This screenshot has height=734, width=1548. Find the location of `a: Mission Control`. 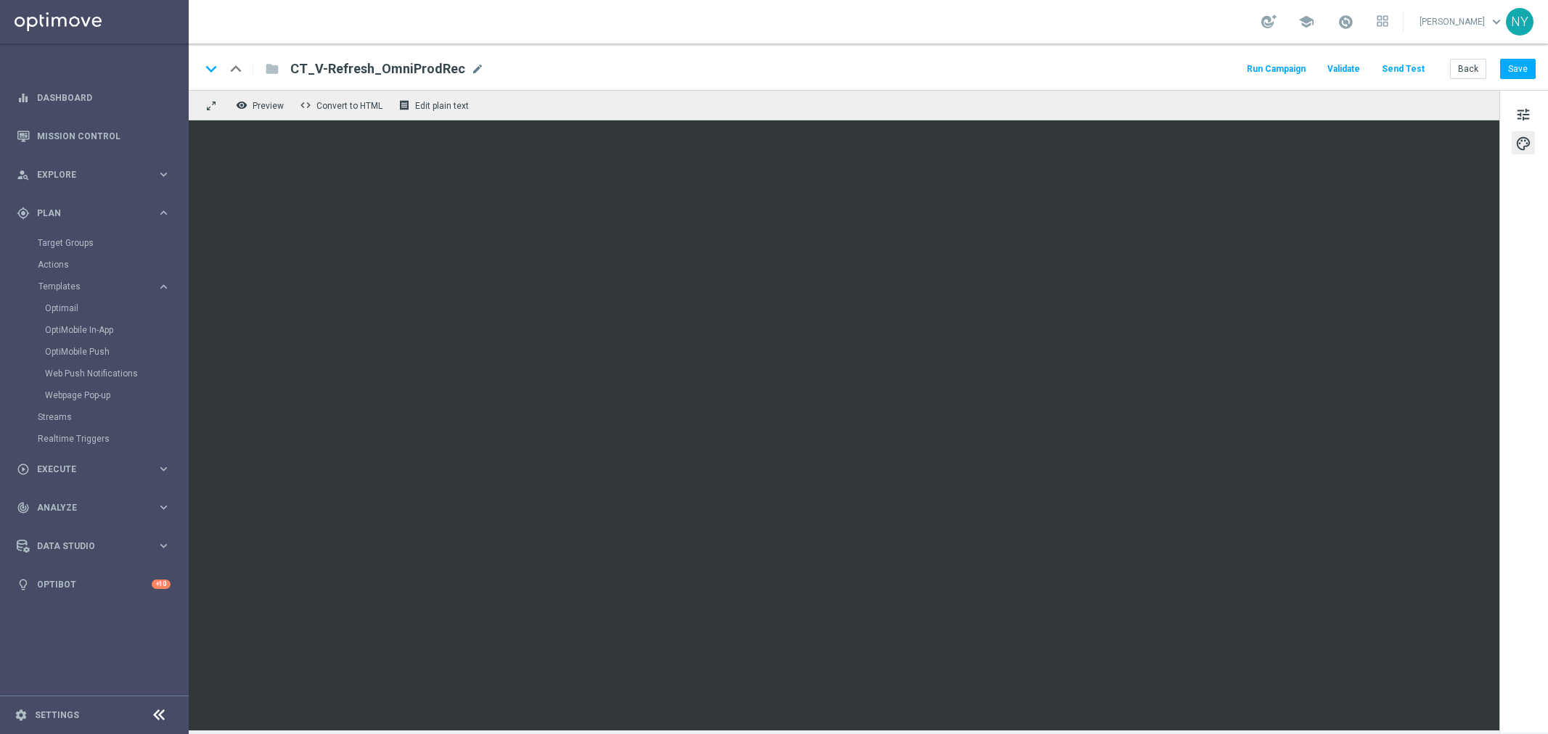

a: Mission Control is located at coordinates (104, 136).